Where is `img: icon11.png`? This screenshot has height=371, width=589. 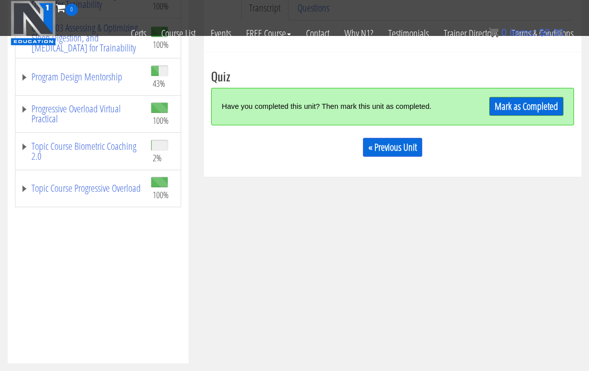
img: icon11.png is located at coordinates (493, 32).